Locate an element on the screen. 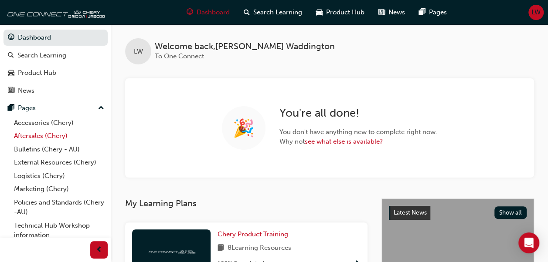  a: news-iconNews is located at coordinates (391, 12).